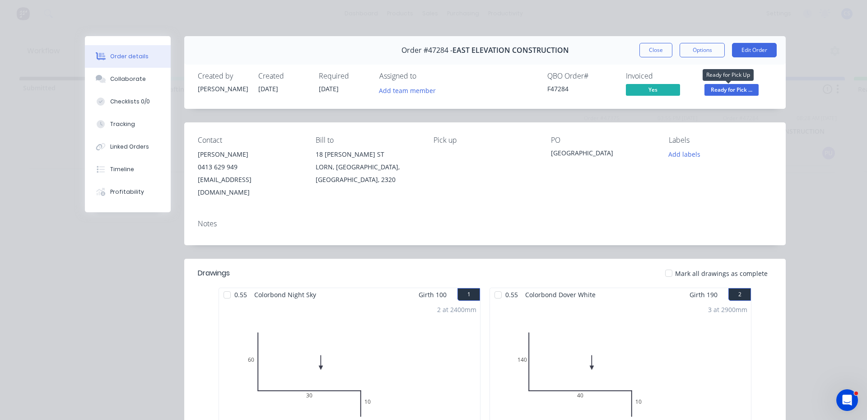 Image resolution: width=867 pixels, height=420 pixels. Describe the element at coordinates (560, 294) in the screenshot. I see `span: Colorbond Dover White` at that location.